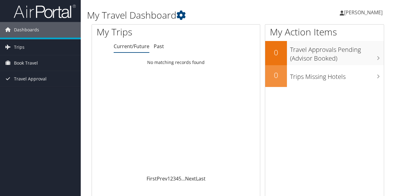  What do you see at coordinates (131, 46) in the screenshot?
I see `a: Current/Future` at bounding box center [131, 46].